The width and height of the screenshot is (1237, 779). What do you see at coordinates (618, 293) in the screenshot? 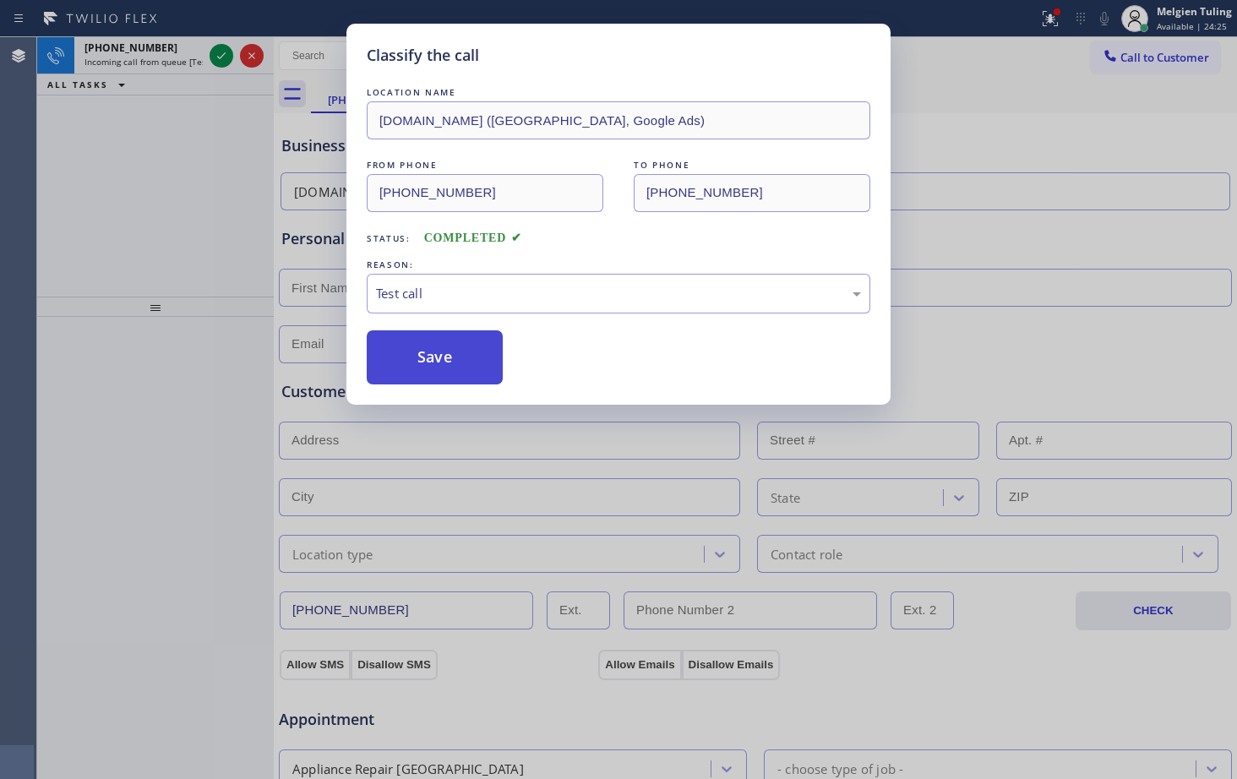
I see `div: Test call` at bounding box center [618, 293].